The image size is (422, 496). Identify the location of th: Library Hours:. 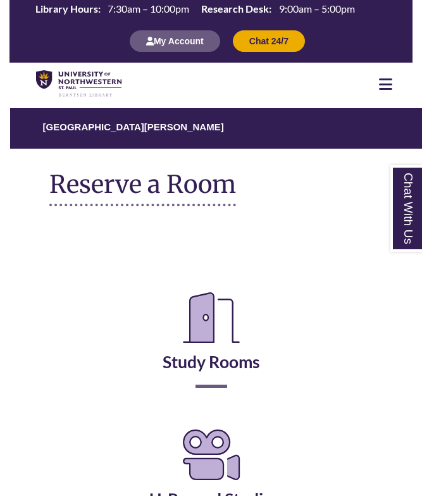
(66, 9).